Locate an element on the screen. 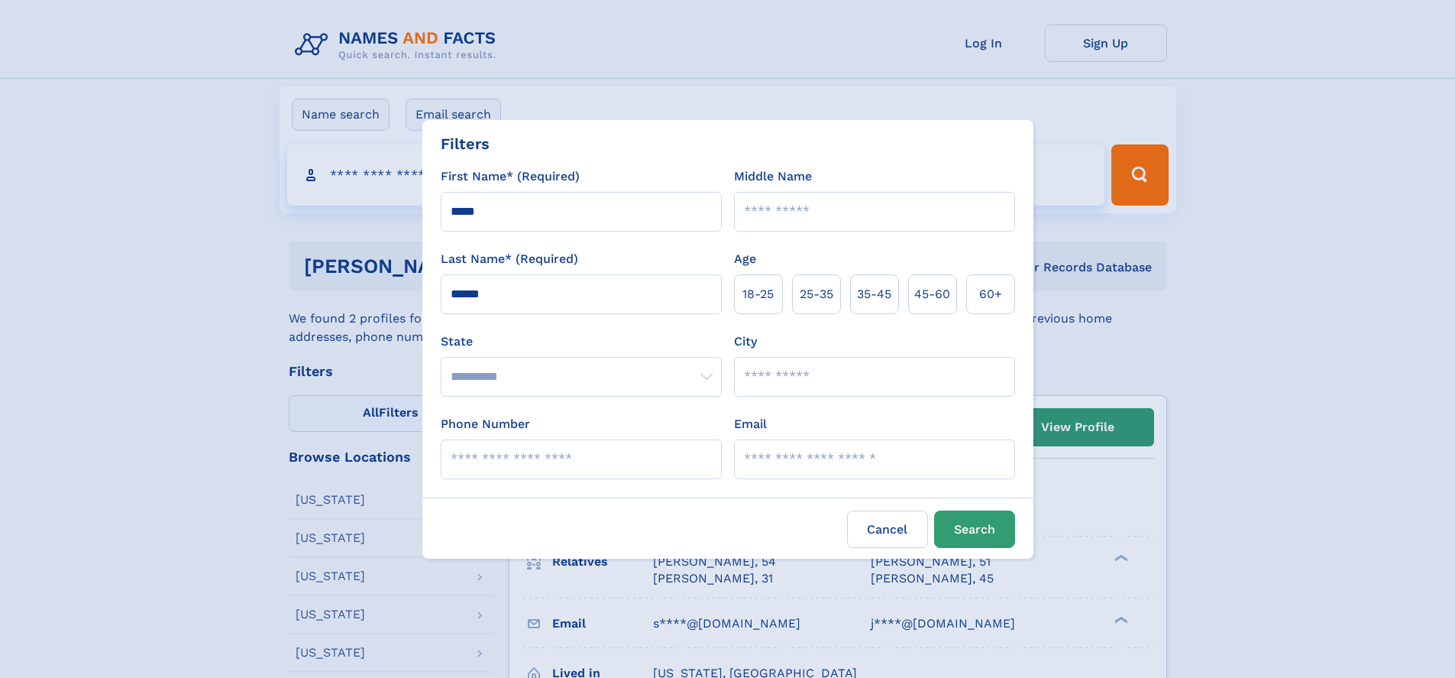  label: State is located at coordinates (581, 341).